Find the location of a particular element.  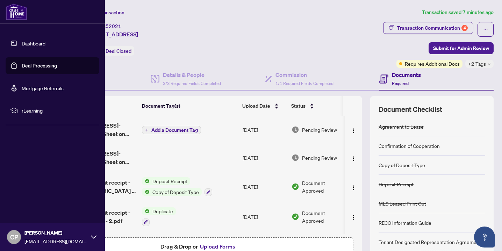

div: Status: is located at coordinates (110, 51).